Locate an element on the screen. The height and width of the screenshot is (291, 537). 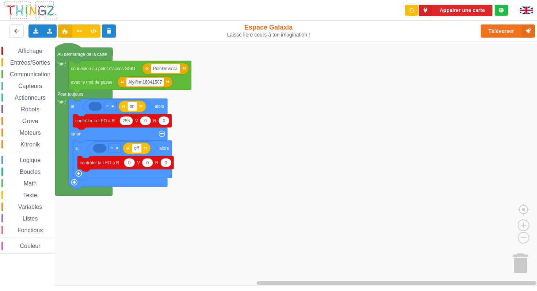
span: Kitronik is located at coordinates (30, 144).